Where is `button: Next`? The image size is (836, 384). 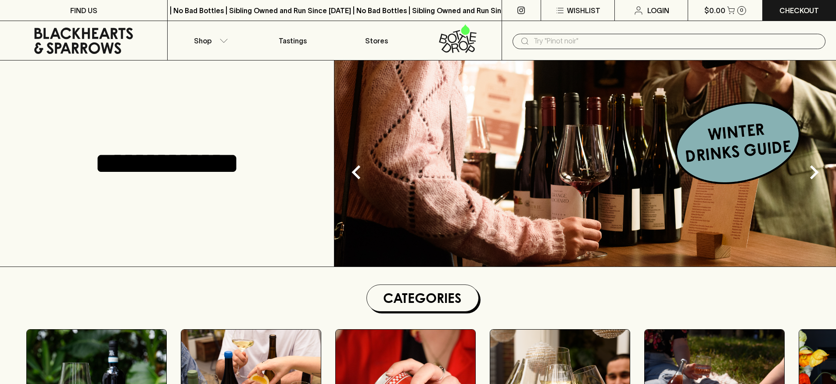 button: Next is located at coordinates (814, 172).